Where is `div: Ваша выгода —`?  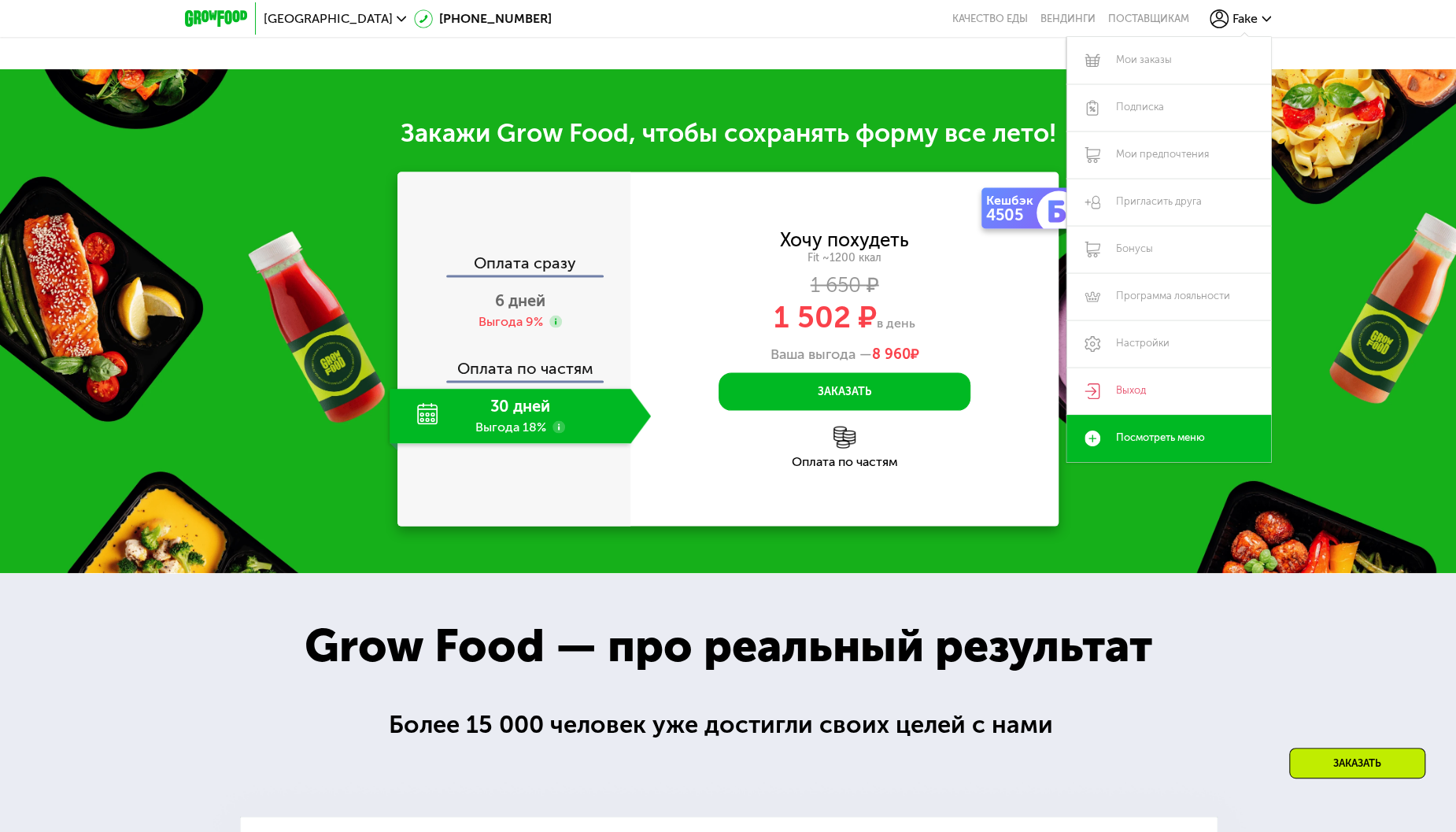
div: Ваша выгода — is located at coordinates (844, 354).